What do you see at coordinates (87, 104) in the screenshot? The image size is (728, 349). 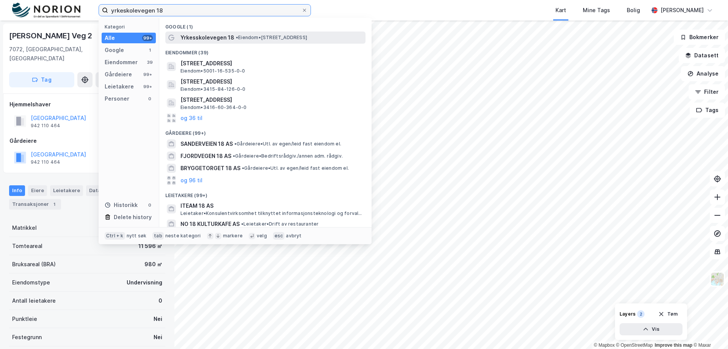 I see `div: Hjemmelshaver` at bounding box center [87, 104].